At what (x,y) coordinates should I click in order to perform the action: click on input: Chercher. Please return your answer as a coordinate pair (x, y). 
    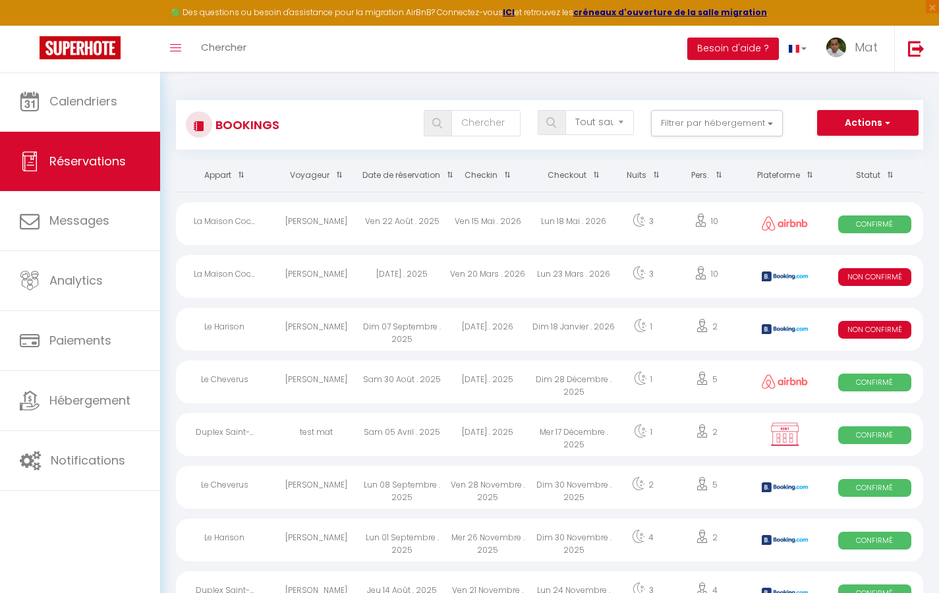
    Looking at the image, I should click on (486, 123).